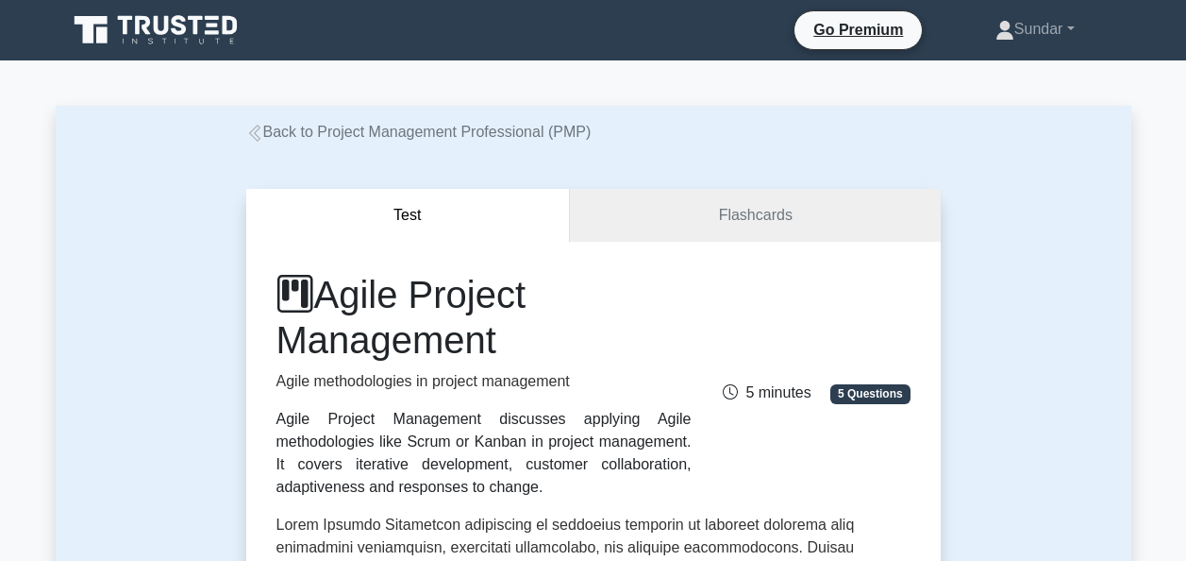 The height and width of the screenshot is (561, 1186). Describe the element at coordinates (858, 29) in the screenshot. I see `a: Go Premium` at that location.